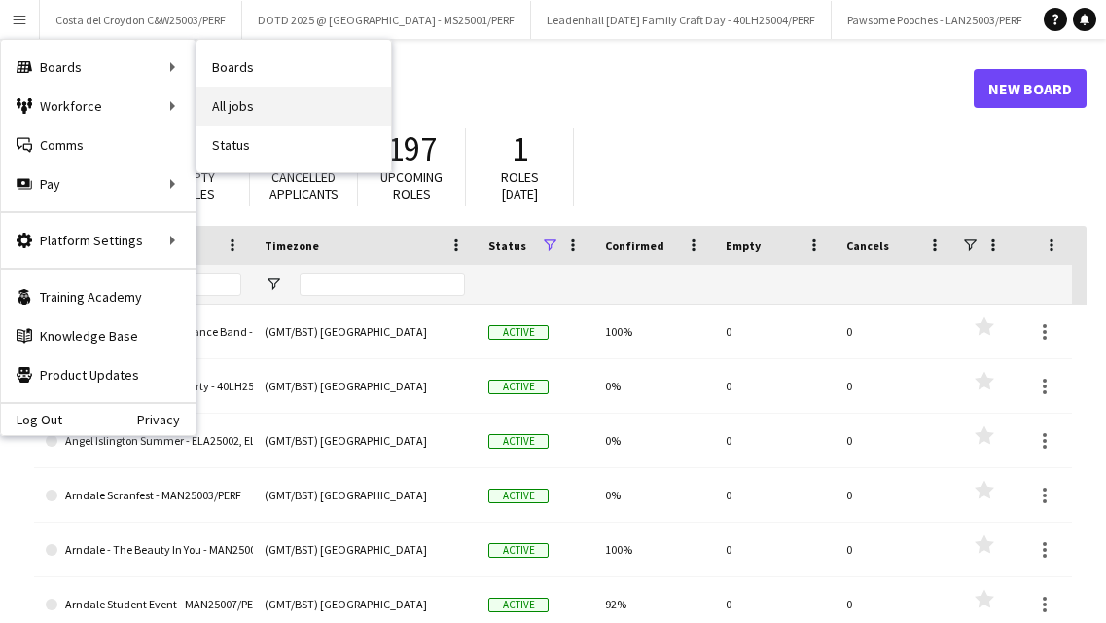 The width and height of the screenshot is (1106, 623). What do you see at coordinates (304, 185) in the screenshot?
I see `span: Cancelled applicants` at bounding box center [304, 185].